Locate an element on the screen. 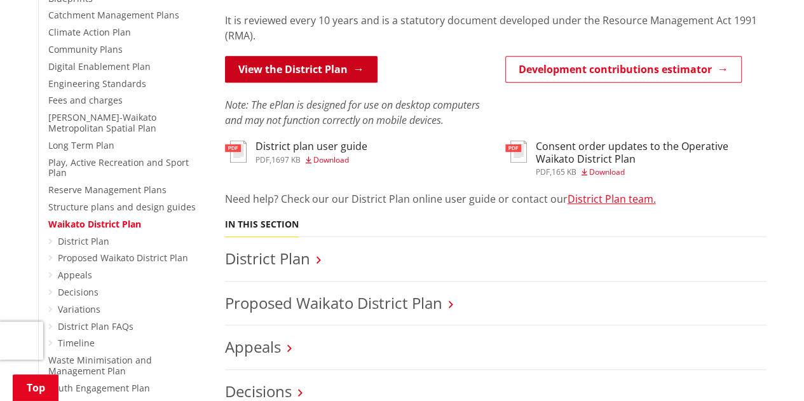  h5: In this section is located at coordinates (262, 224).